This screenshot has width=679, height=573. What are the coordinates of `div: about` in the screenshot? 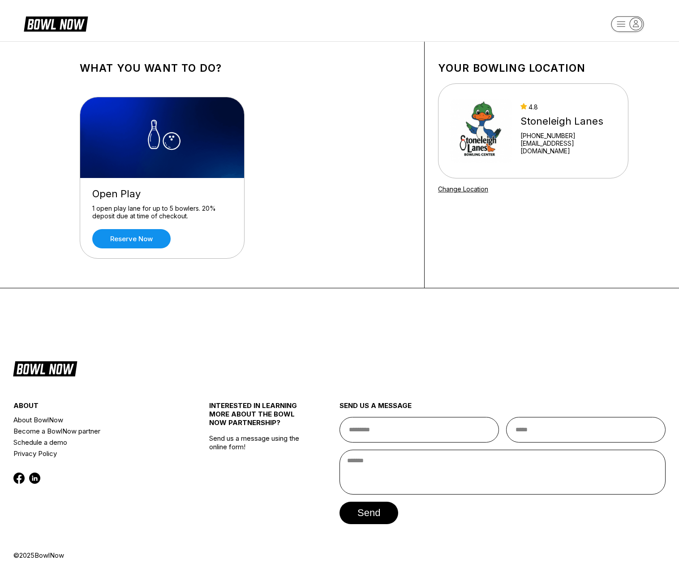 It's located at (95, 407).